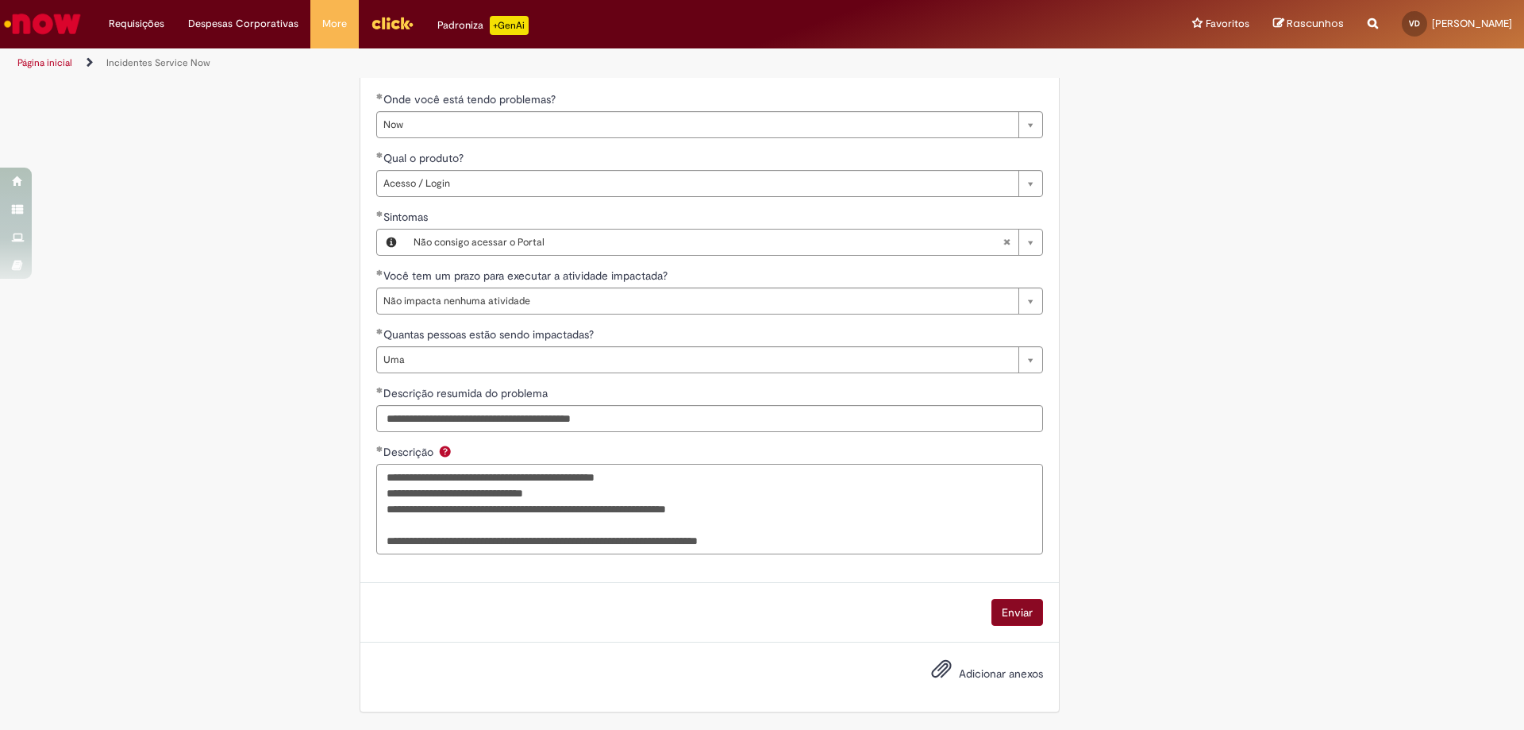 Image resolution: width=1524 pixels, height=730 pixels. What do you see at coordinates (44, 63) in the screenshot?
I see `a: Página inicial` at bounding box center [44, 63].